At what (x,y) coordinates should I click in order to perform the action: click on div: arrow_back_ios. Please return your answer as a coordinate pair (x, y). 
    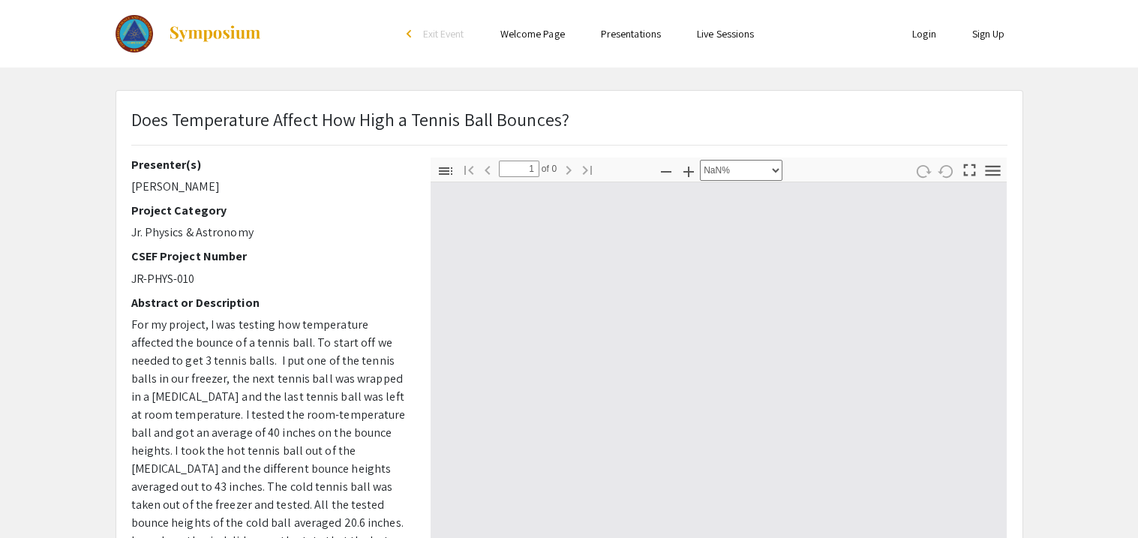
    Looking at the image, I should click on (411, 34).